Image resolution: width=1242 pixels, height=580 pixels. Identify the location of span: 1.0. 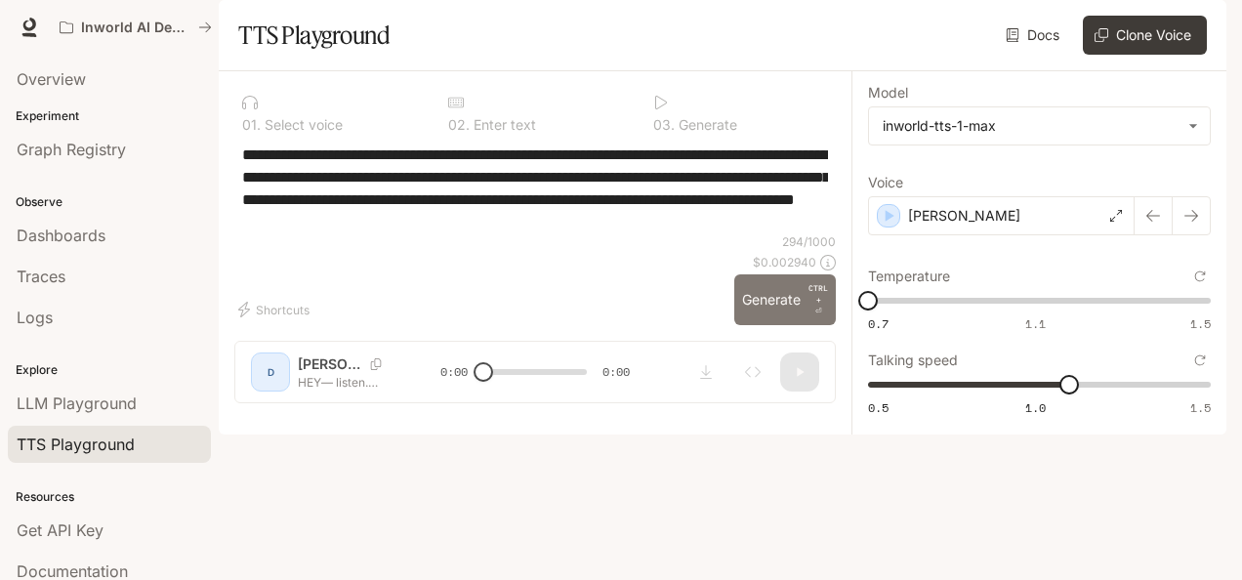
(1035, 407).